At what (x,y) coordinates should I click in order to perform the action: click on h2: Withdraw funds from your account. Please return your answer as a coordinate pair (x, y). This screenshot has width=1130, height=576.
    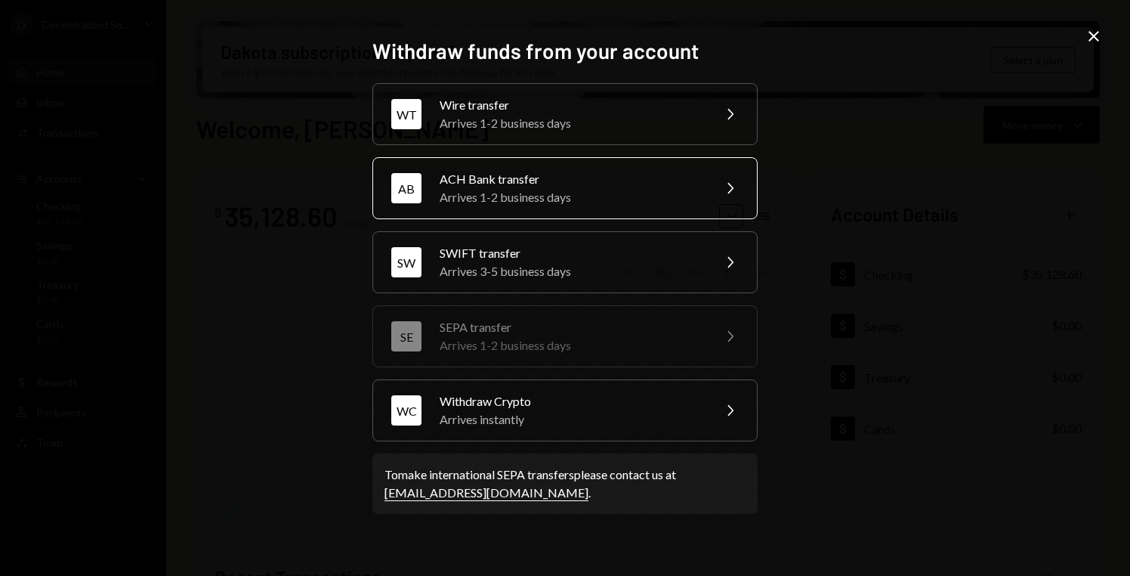
    Looking at the image, I should click on (565, 51).